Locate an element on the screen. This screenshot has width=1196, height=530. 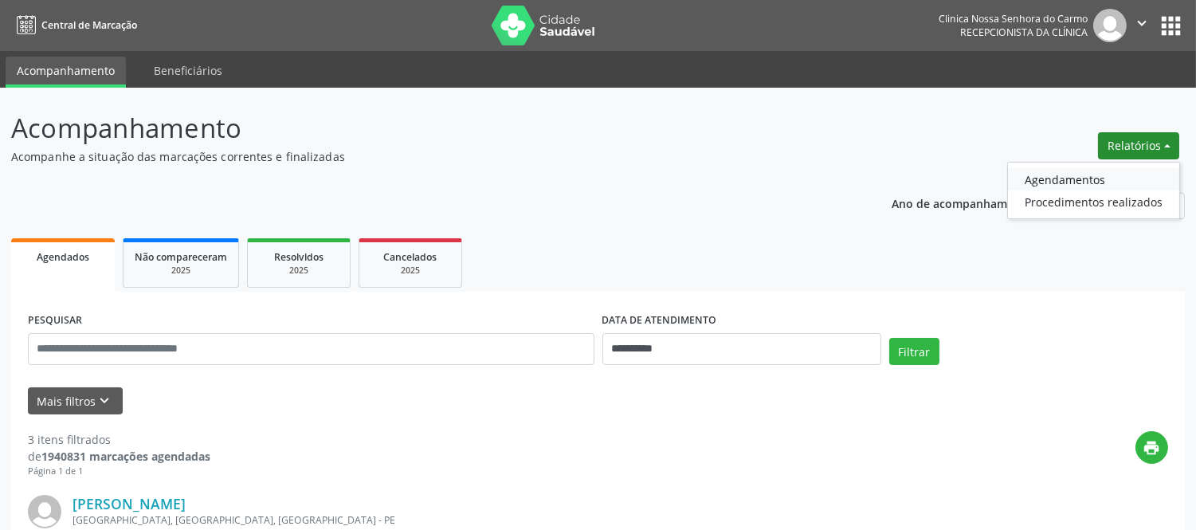
a: Agendamentos is located at coordinates (1094, 179).